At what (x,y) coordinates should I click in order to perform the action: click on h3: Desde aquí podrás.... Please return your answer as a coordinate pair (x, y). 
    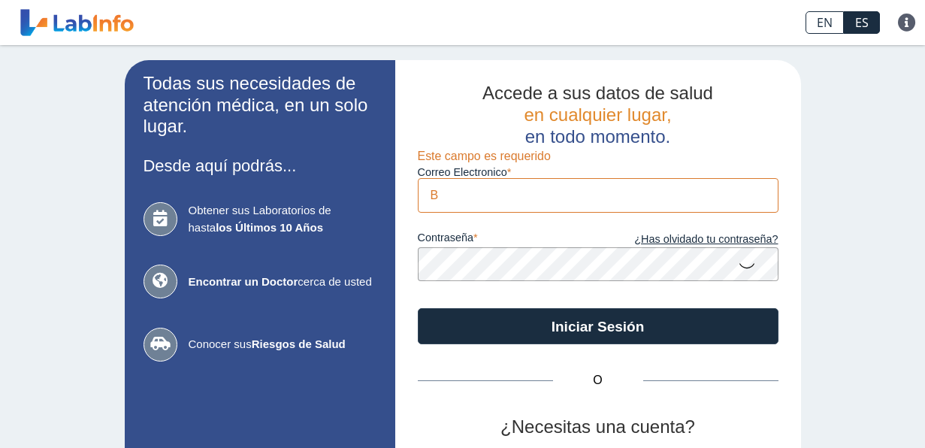
    Looking at the image, I should click on (260, 165).